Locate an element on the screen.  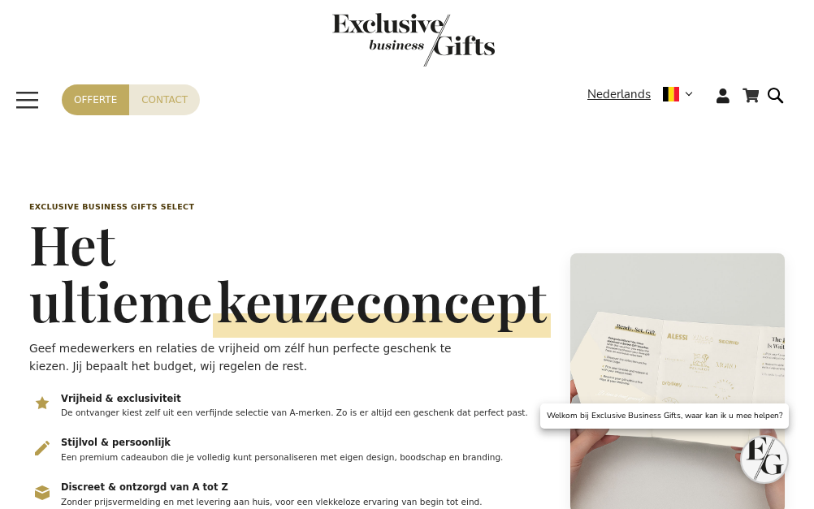
div: Nederlands is located at coordinates (645, 94).